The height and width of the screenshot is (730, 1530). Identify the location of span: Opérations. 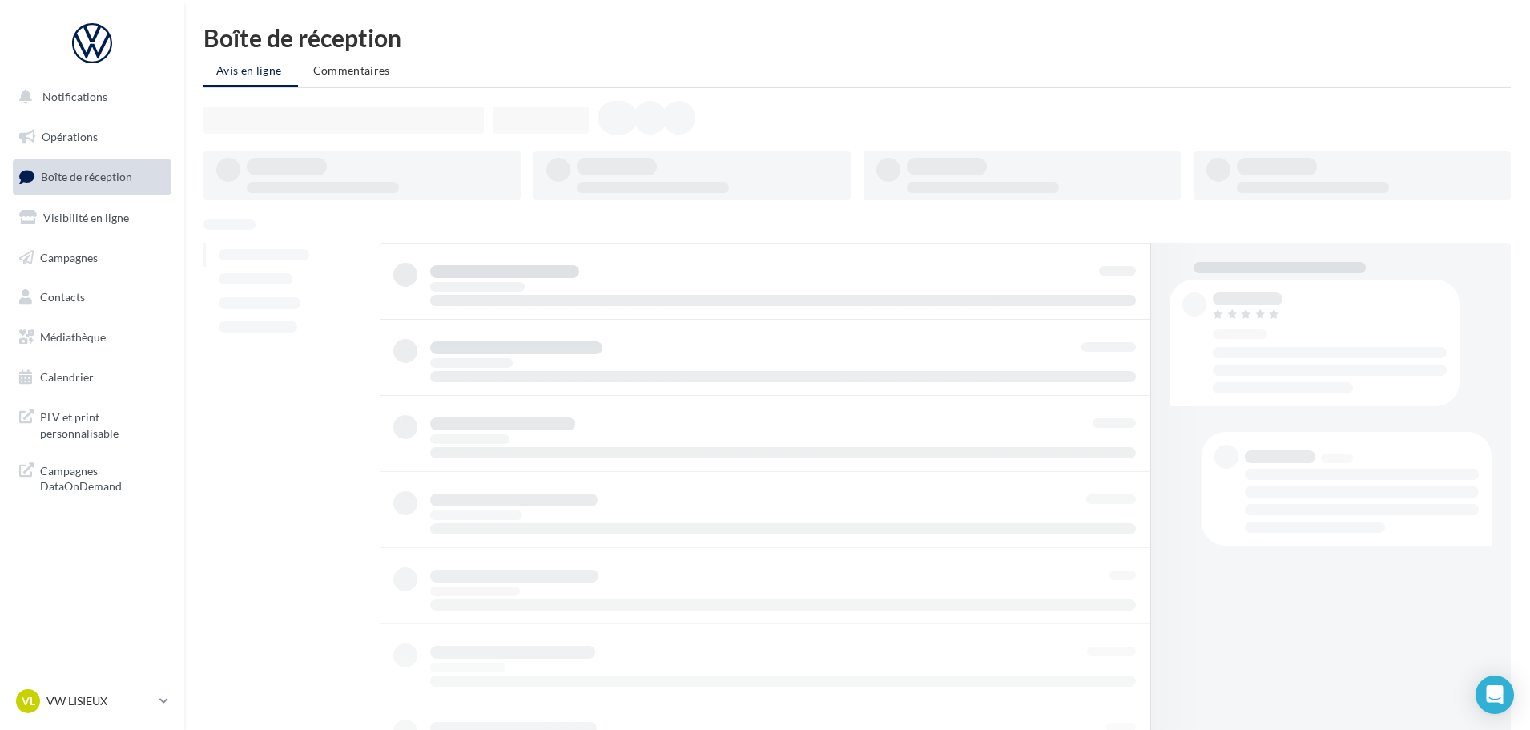
(70, 136).